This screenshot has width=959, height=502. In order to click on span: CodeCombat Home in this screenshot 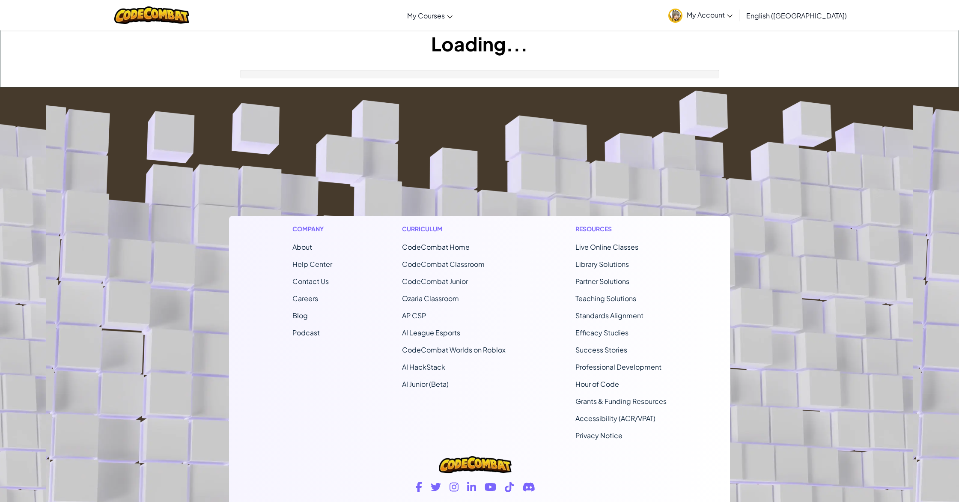, I will do `click(436, 247)`.